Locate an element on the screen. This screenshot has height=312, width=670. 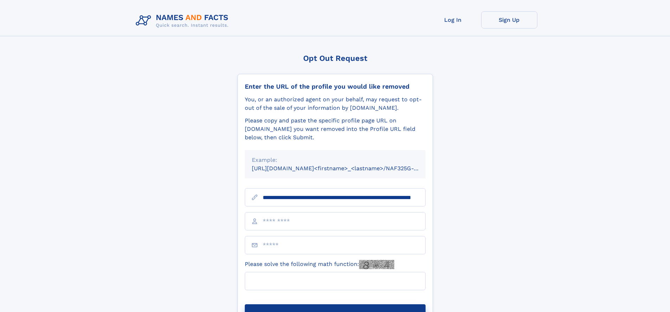
div: Opt Out Request is located at coordinates (335, 58).